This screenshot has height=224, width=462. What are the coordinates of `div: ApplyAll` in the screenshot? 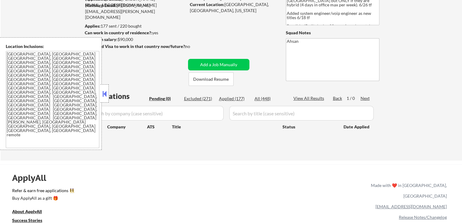 It's located at (32, 178).